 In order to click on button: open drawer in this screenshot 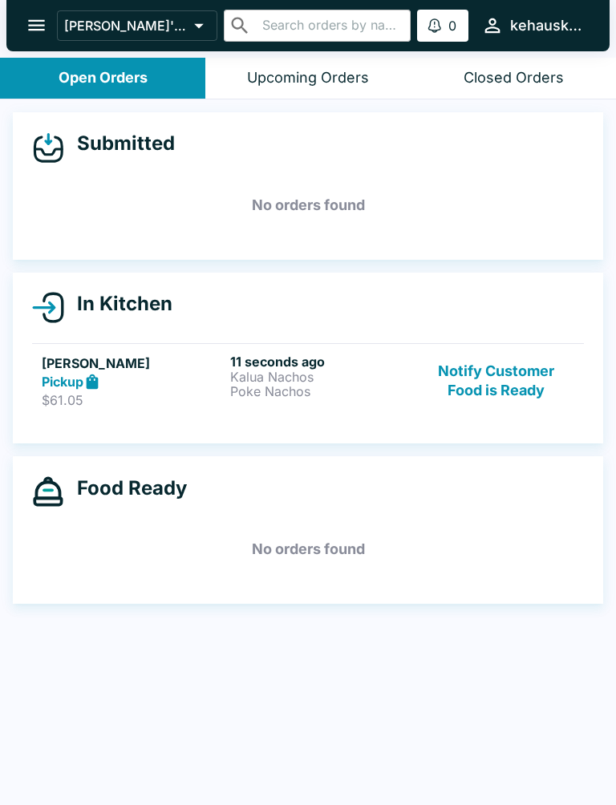, I will do `click(36, 25)`.